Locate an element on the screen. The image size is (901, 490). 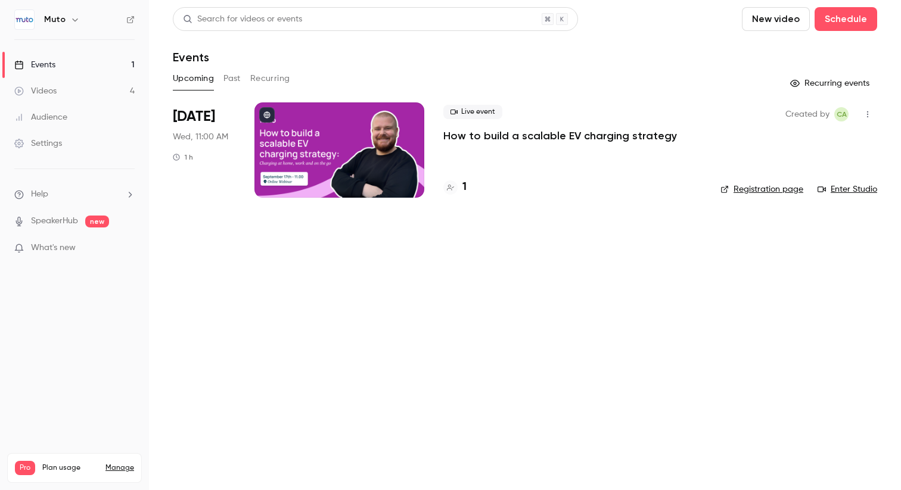
span: CA is located at coordinates (841, 114).